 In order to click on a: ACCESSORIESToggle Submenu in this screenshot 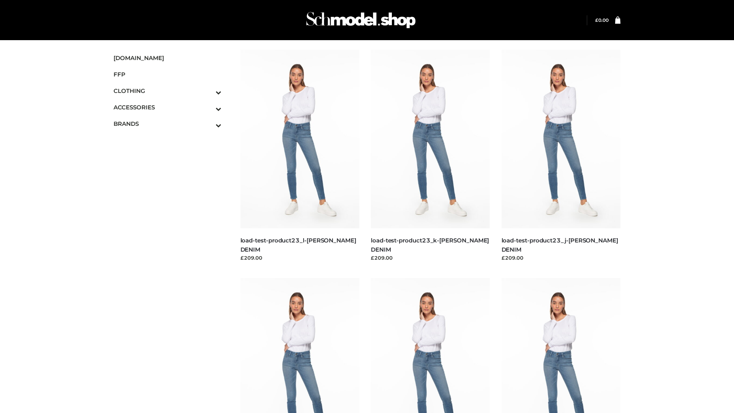, I will do `click(167, 107)`.